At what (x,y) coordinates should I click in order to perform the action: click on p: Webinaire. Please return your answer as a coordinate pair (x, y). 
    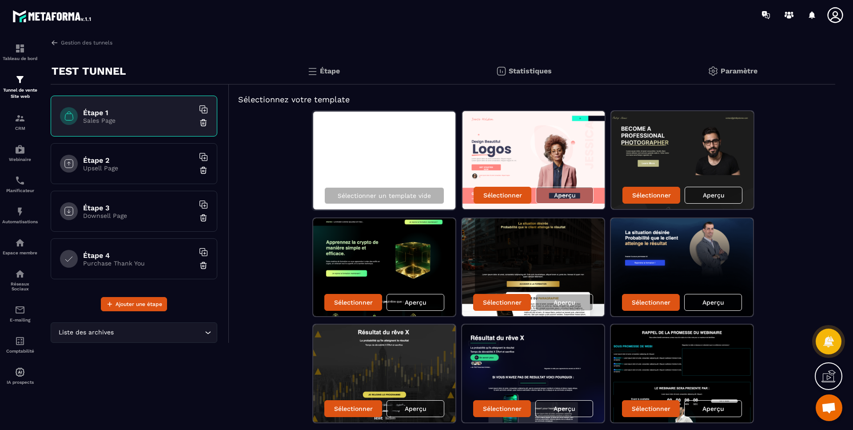
    Looking at the image, I should click on (20, 159).